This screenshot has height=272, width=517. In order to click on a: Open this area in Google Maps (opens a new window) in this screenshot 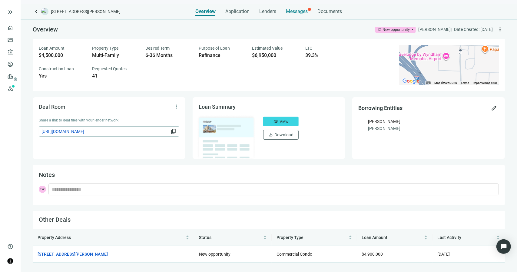, I will do `click(411, 81)`.